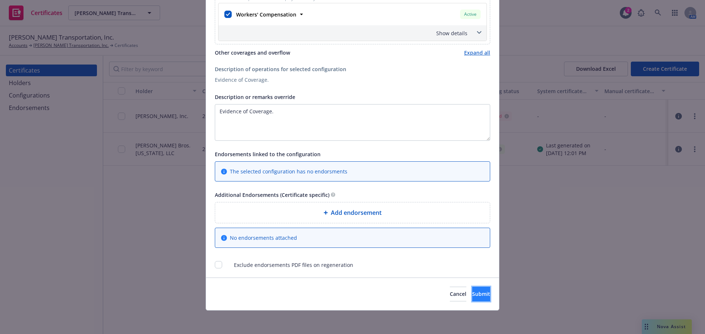 The height and width of the screenshot is (334, 705). I want to click on div: Evidence of Coverage., so click(352, 80).